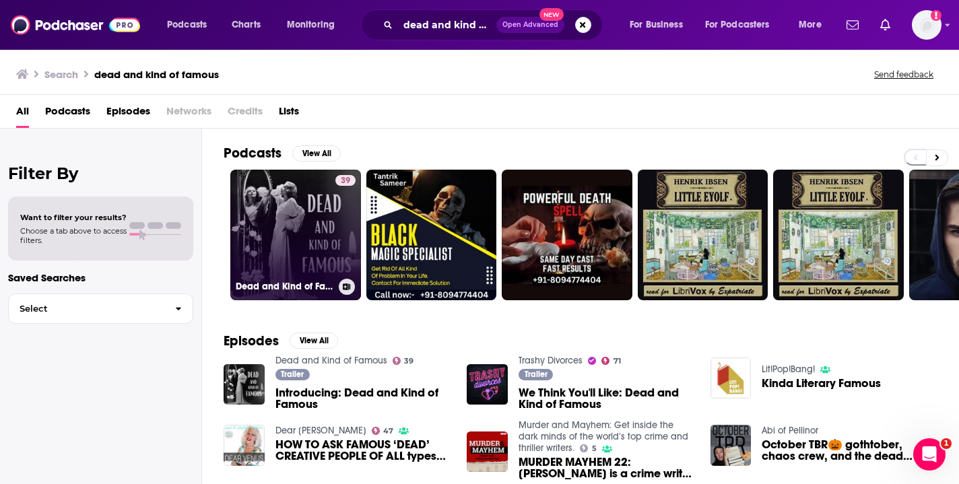  Describe the element at coordinates (75, 25) in the screenshot. I see `img: Podchaser - Follow, Share and Rate Podcasts` at that location.